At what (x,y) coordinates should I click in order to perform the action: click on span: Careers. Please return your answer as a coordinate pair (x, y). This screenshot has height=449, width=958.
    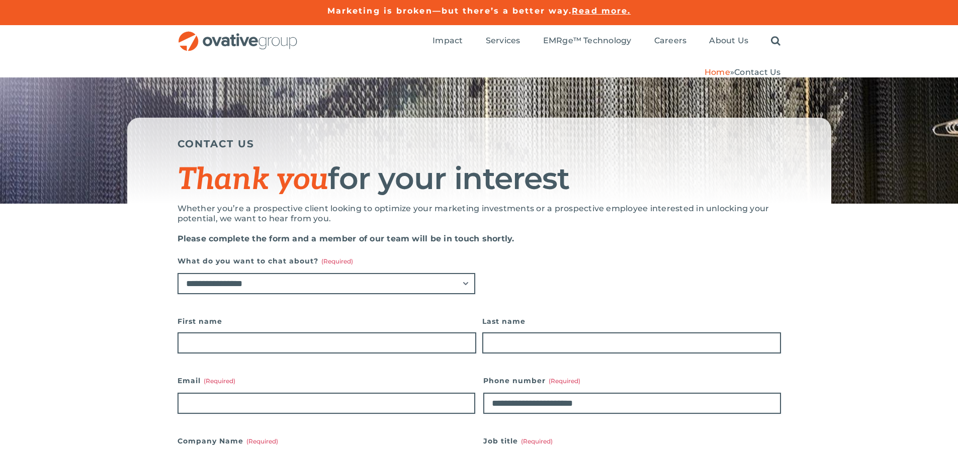
    Looking at the image, I should click on (670, 41).